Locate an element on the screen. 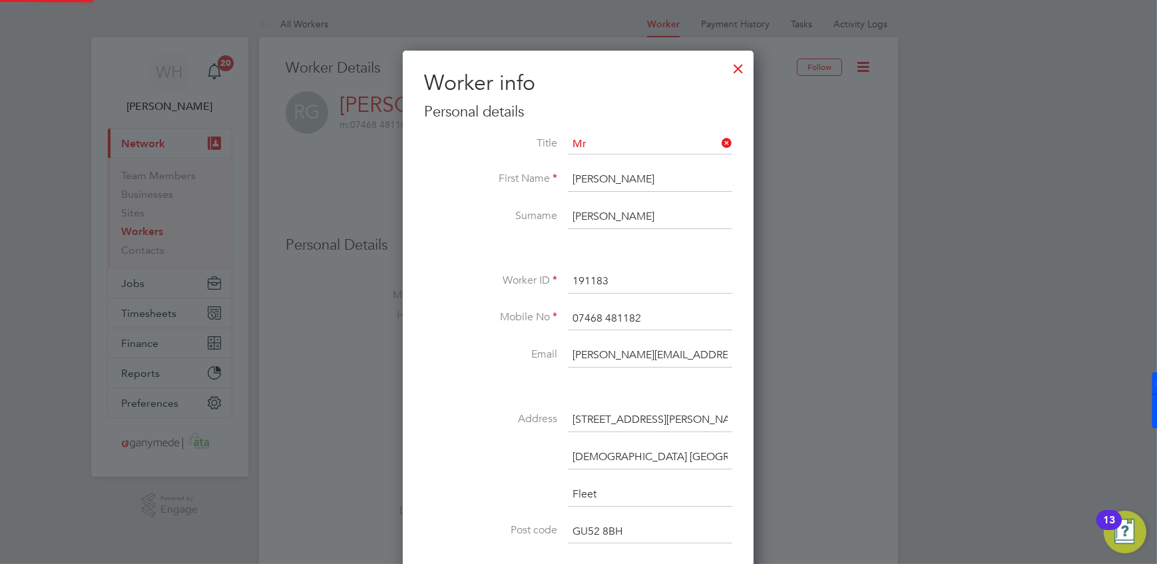 This screenshot has width=1157, height=564. input: Select one is located at coordinates (650, 144).